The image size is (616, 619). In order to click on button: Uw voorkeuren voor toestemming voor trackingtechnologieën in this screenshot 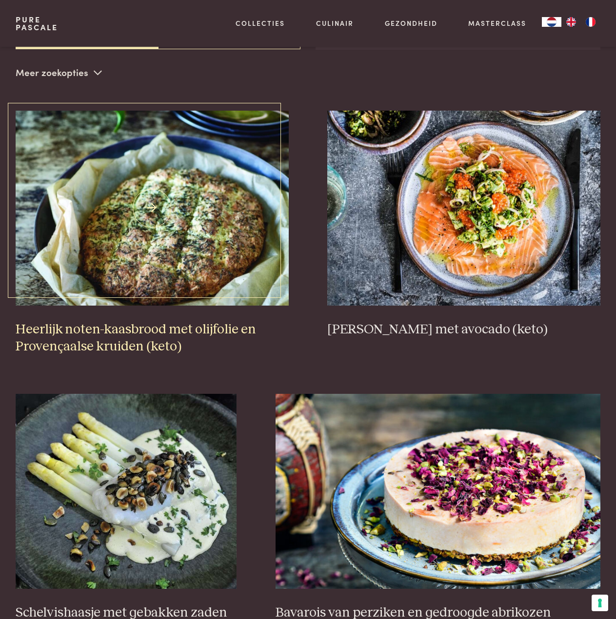, I will do `click(600, 603)`.